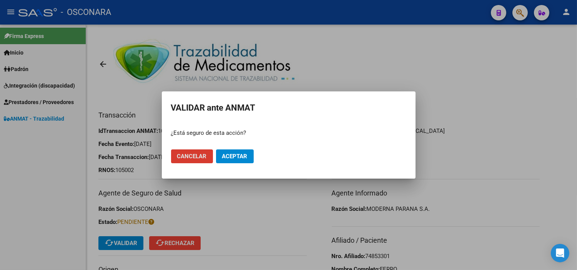 The width and height of the screenshot is (577, 270). Describe the element at coordinates (192, 156) in the screenshot. I see `button: Cancelar` at that location.